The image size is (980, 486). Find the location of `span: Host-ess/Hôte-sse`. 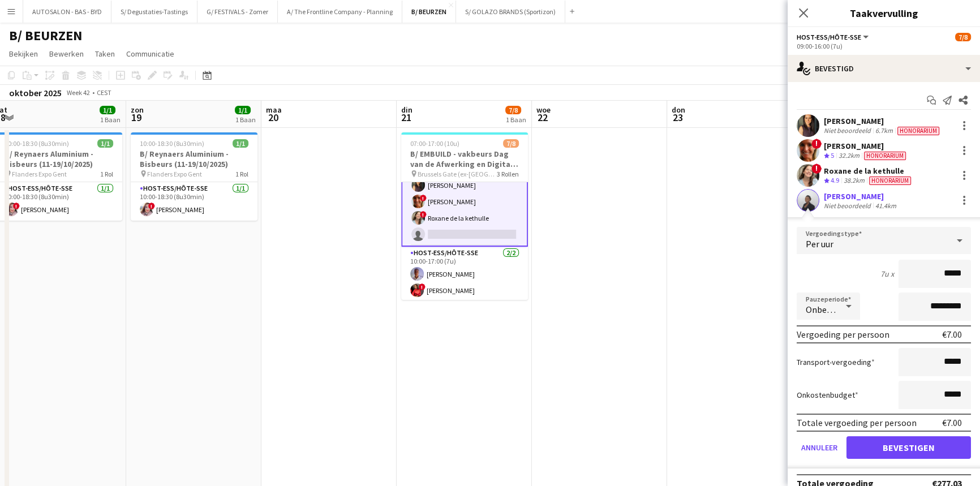

span: Host-ess/Hôte-sse is located at coordinates (829, 37).